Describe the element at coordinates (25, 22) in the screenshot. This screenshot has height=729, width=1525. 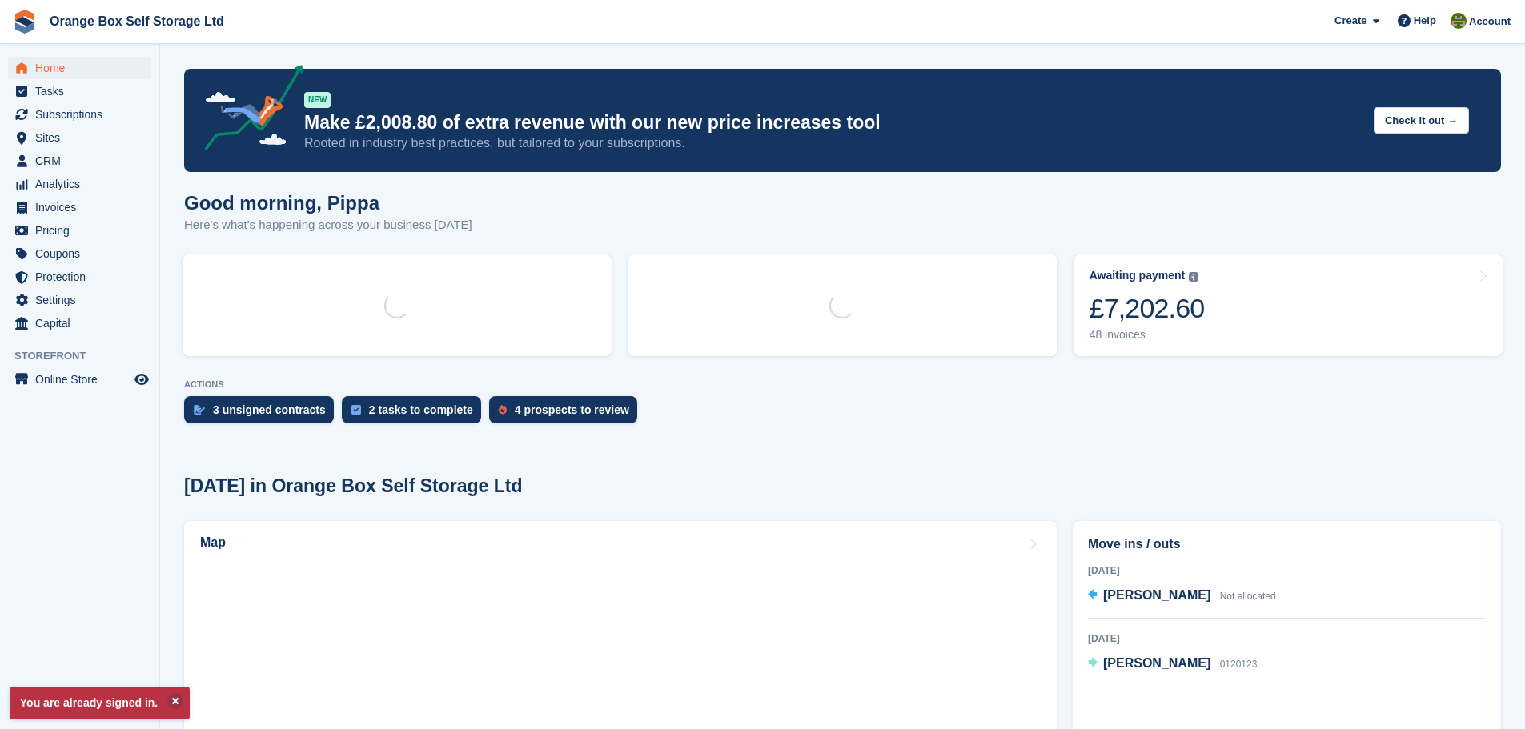
I see `img: stora-icon-8386f47178a22dfd0bd8f6a31ec36ba5ce8667c1dd55bd0f319d3a0aa187defe.svg` at that location.